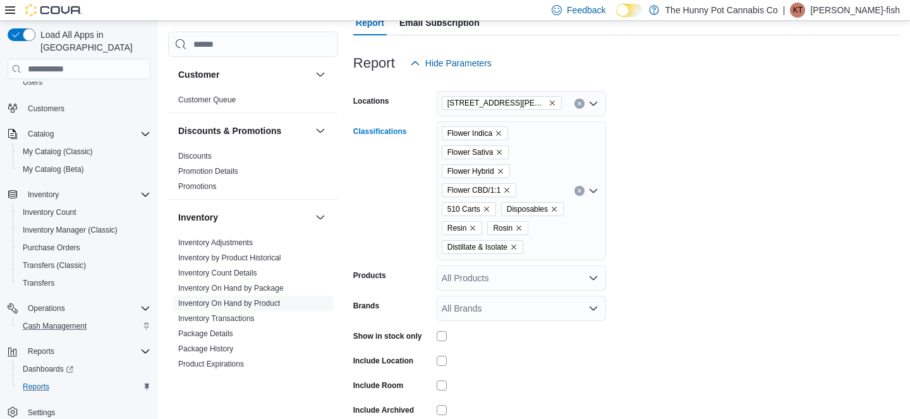 The height and width of the screenshot is (419, 910). What do you see at coordinates (84, 169) in the screenshot?
I see `button: My Catalog (Beta)` at bounding box center [84, 169].